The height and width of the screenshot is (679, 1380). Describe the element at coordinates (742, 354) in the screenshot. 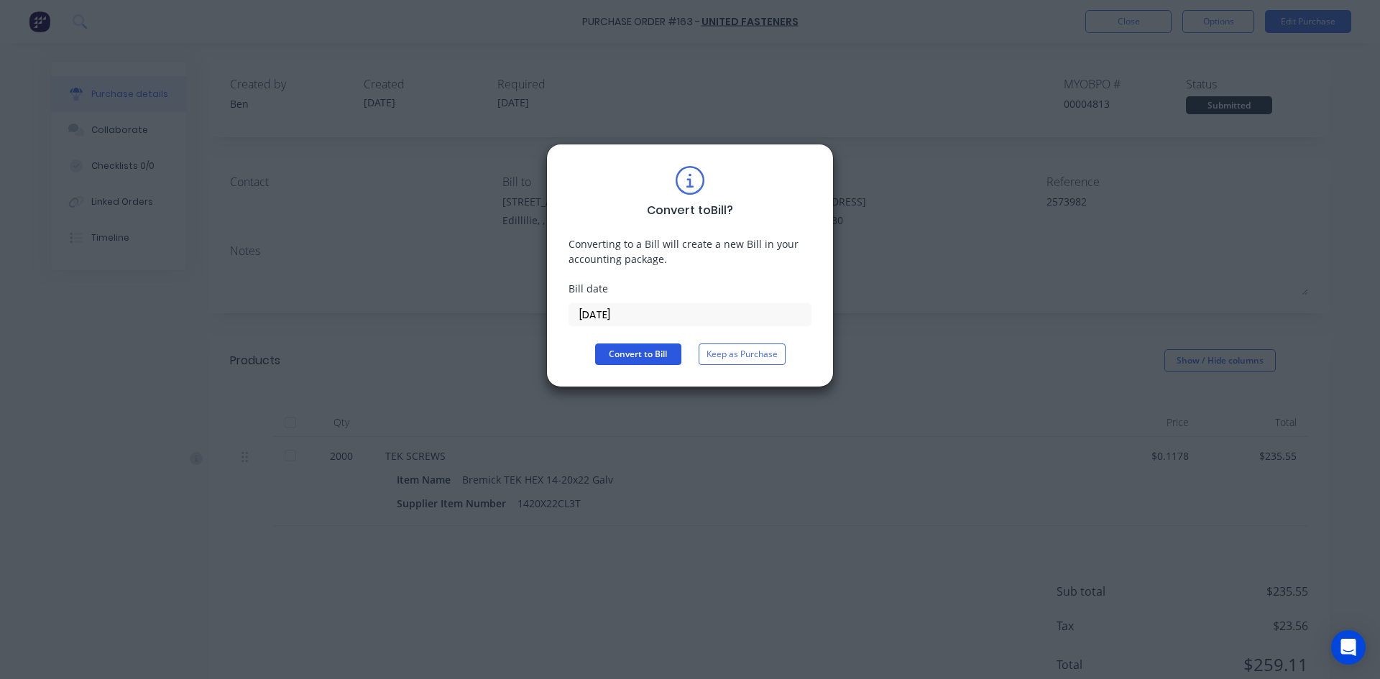

I see `button: Keep as Purchase` at that location.